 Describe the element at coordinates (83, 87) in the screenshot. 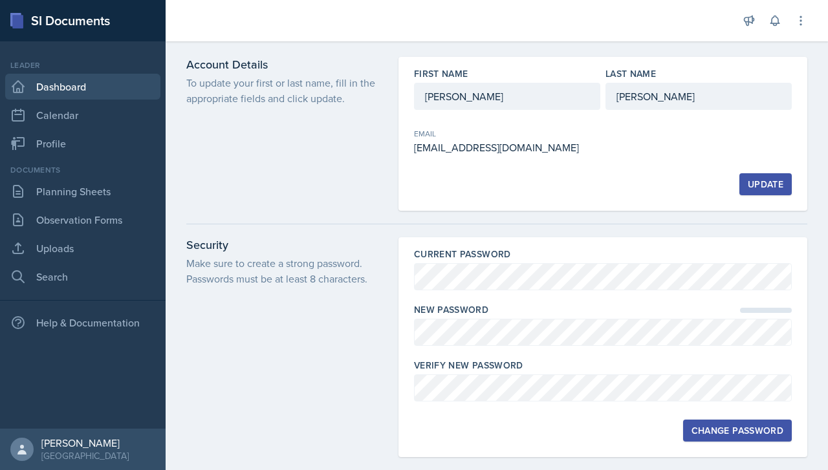

I see `a: Dashboard` at that location.